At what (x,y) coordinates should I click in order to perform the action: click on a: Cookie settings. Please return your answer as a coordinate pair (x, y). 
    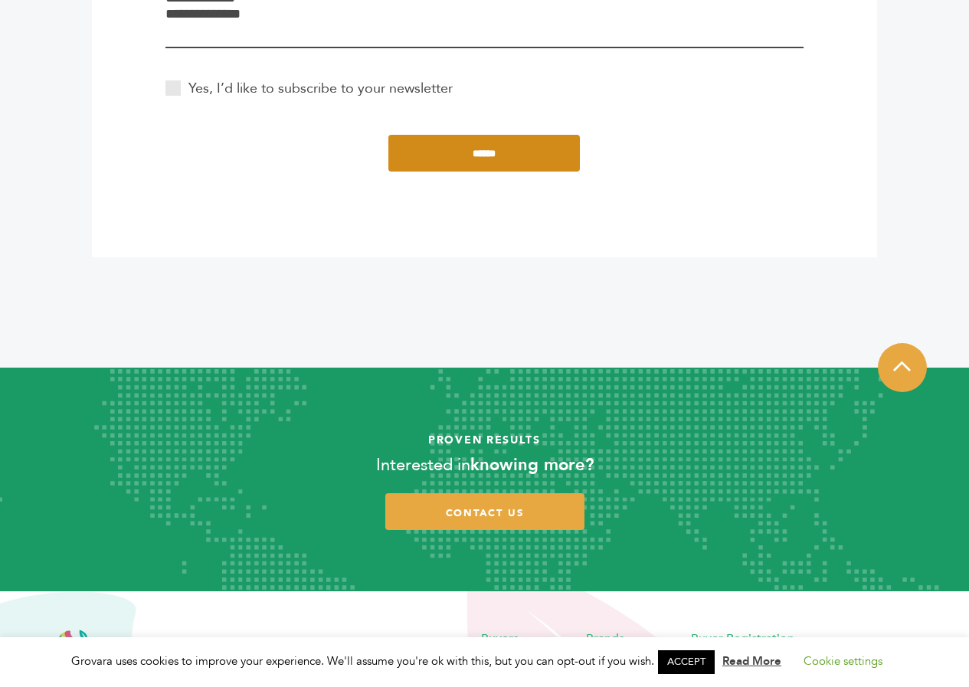
    Looking at the image, I should click on (843, 661).